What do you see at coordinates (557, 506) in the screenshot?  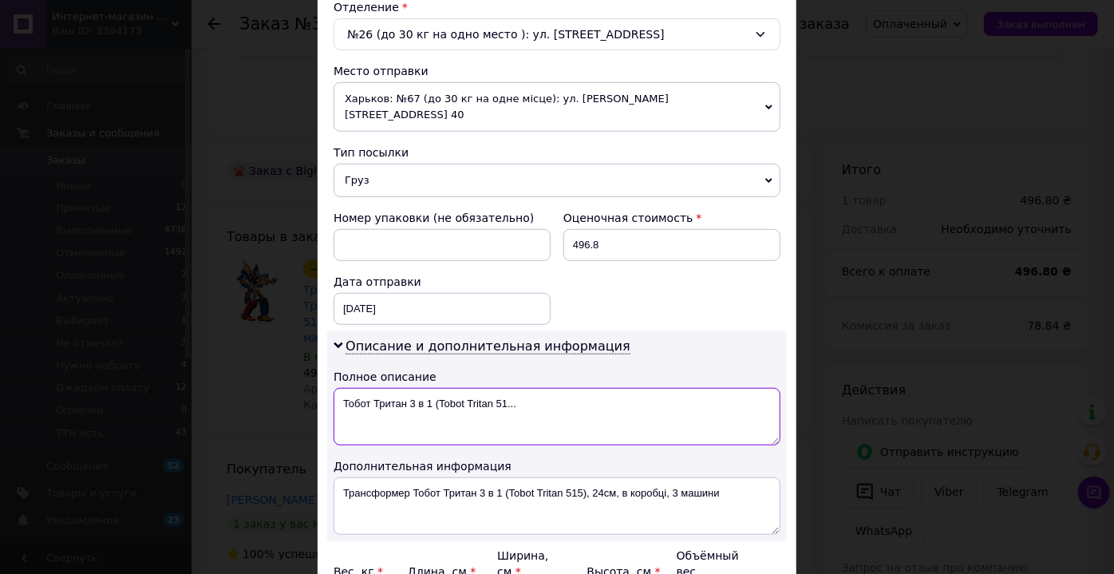 I see `textarea: Трансформер Тобот Тритан 3 в 1 (Tobot Tritan 515), 24см, в коробці, 3 машини` at bounding box center [557, 506].